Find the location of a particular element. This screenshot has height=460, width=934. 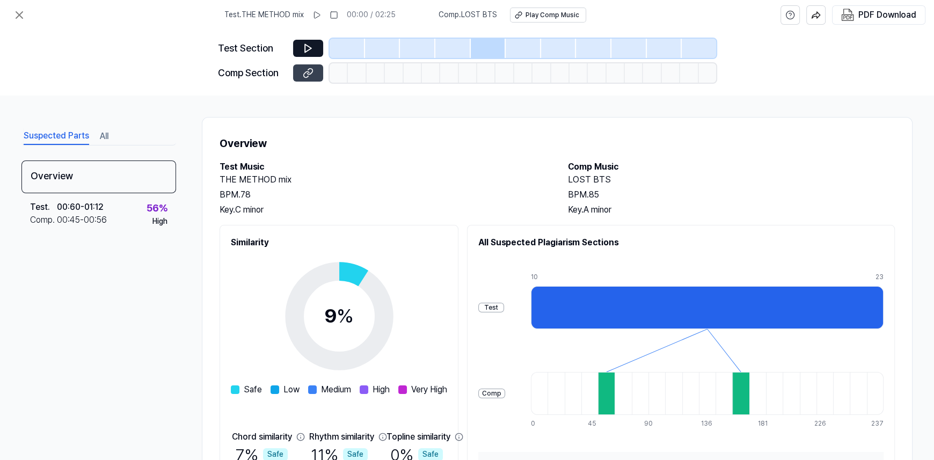

div: 136 is located at coordinates (709, 424).